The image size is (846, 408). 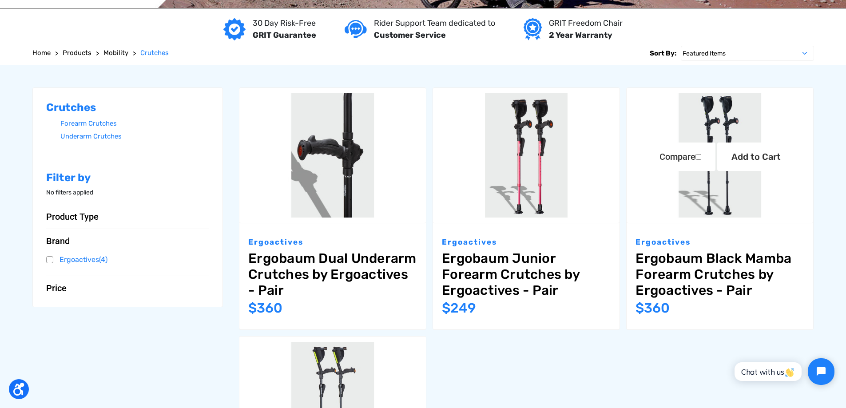 I want to click on a: Ergoactives(4), so click(x=128, y=260).